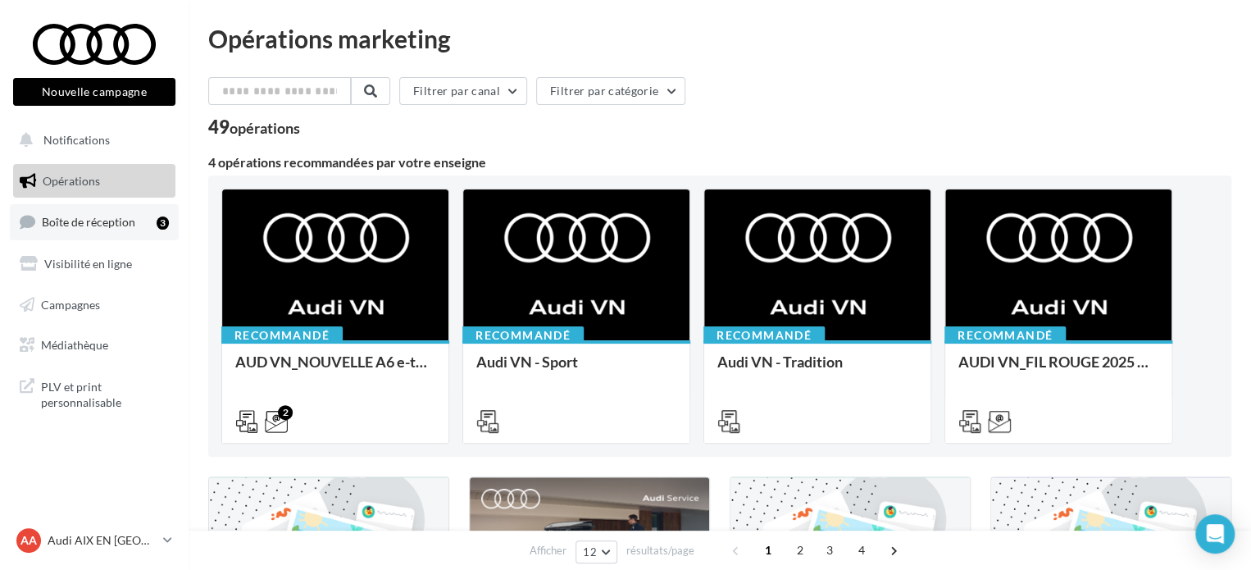 The image size is (1251, 570). I want to click on span: 4, so click(862, 550).